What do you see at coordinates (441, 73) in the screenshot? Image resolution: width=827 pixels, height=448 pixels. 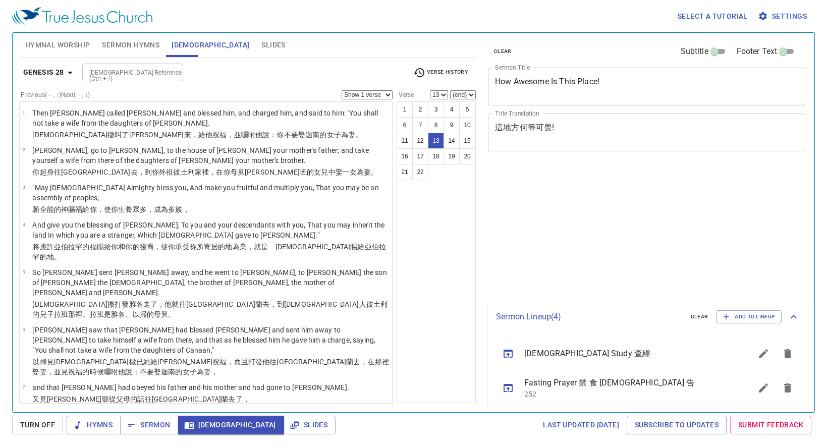 I see `span: Verse History` at bounding box center [441, 73].